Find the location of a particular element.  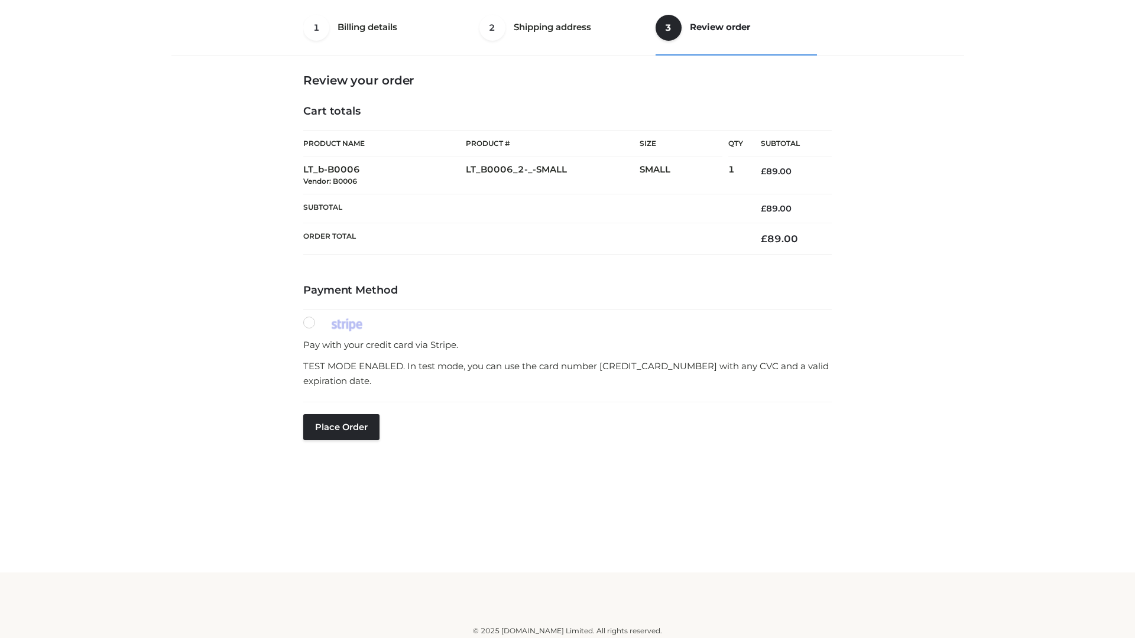

small: Vendor: B0006 is located at coordinates (330, 181).